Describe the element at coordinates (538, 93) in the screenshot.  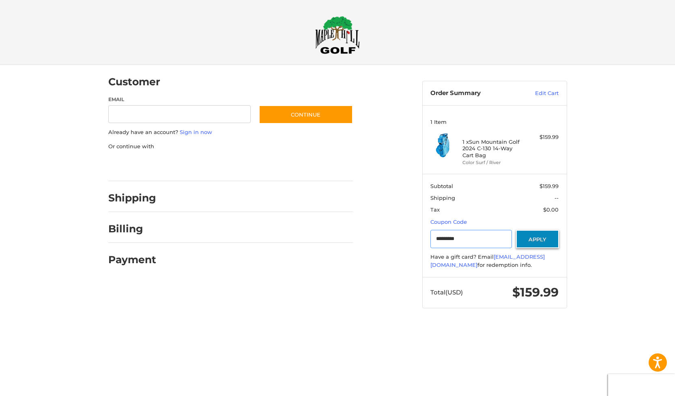
I see `a: Edit Cart` at that location.